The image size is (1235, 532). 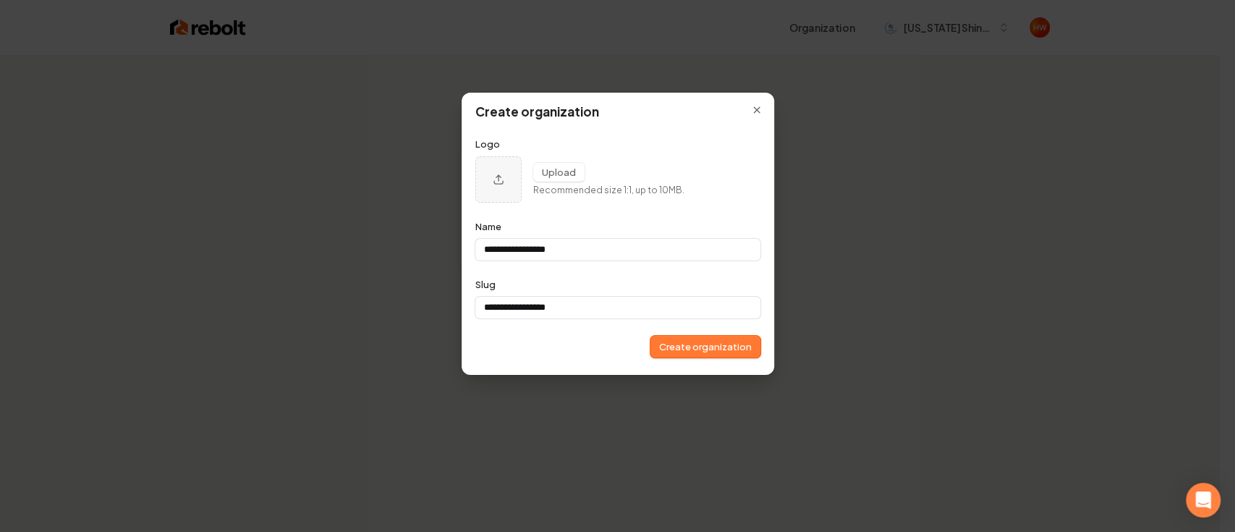 What do you see at coordinates (499, 179) in the screenshot?
I see `button: Upload organization logo` at bounding box center [499, 179].